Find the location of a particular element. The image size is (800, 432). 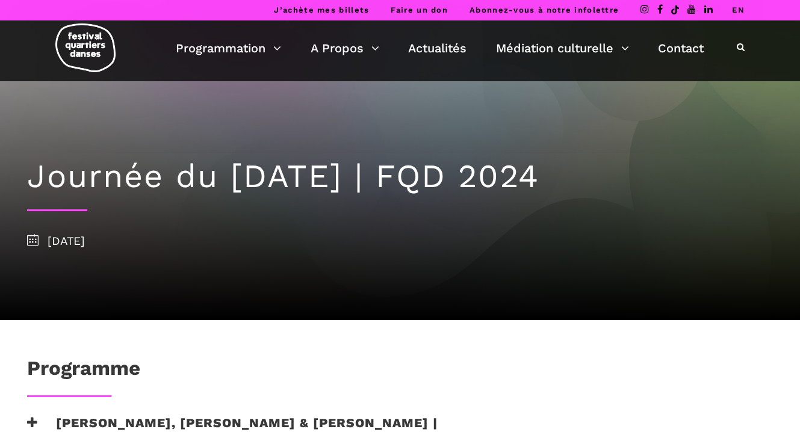

a: EN is located at coordinates (738, 10).